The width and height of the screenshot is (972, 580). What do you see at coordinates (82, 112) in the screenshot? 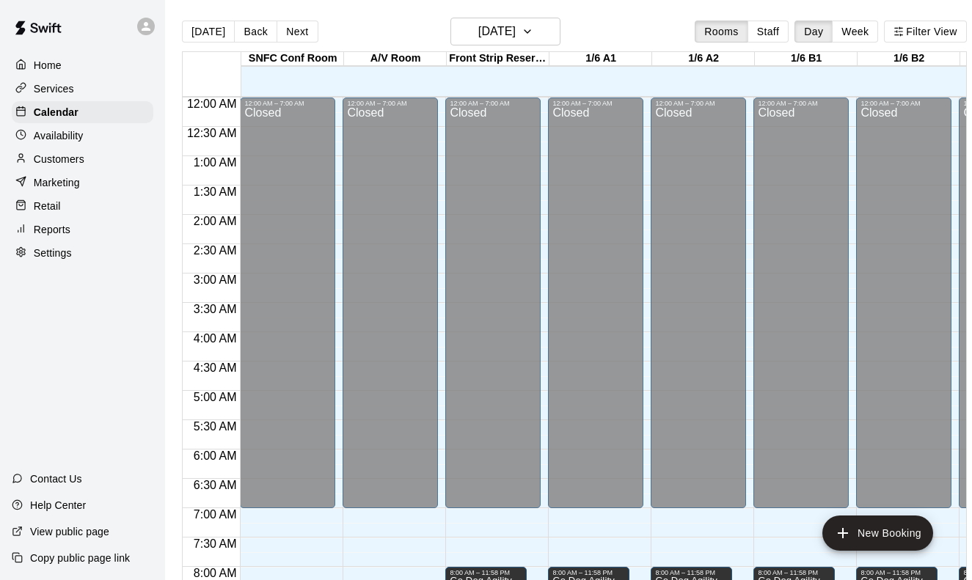
I see `a: Calendar` at bounding box center [82, 112].